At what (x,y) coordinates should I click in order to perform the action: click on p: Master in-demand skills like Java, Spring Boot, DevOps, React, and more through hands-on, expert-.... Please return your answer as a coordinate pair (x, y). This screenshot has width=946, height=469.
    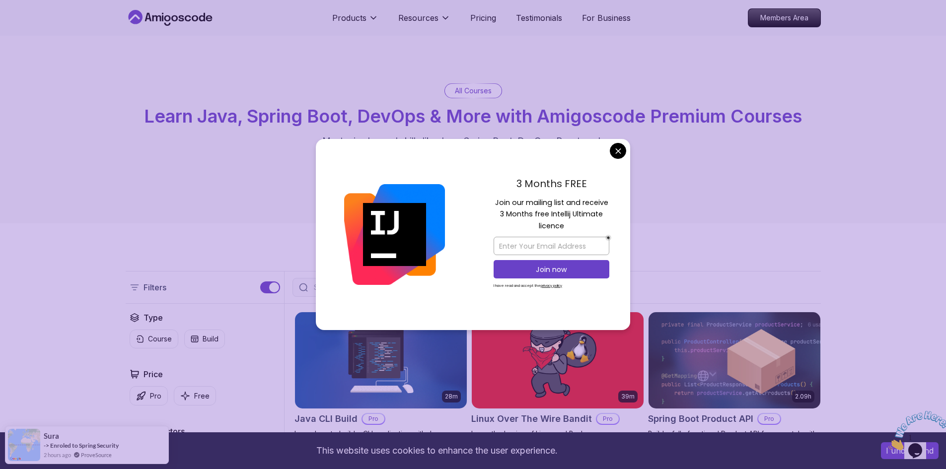
    Looking at the image, I should click on (473, 155).